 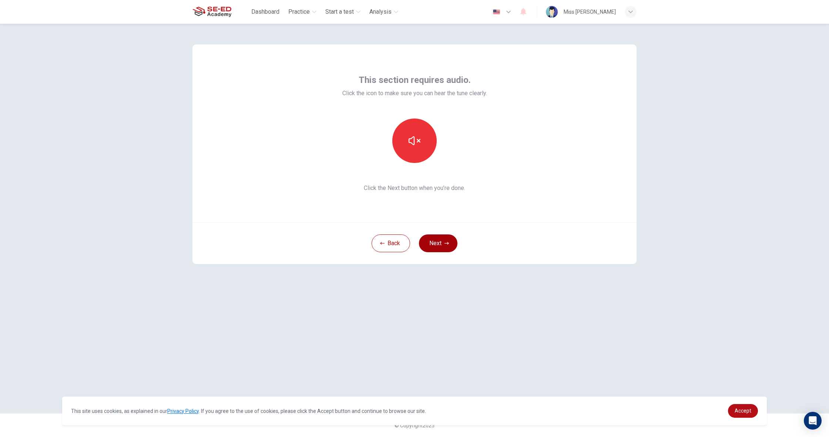 I want to click on a: dismiss cookie message, so click(x=743, y=410).